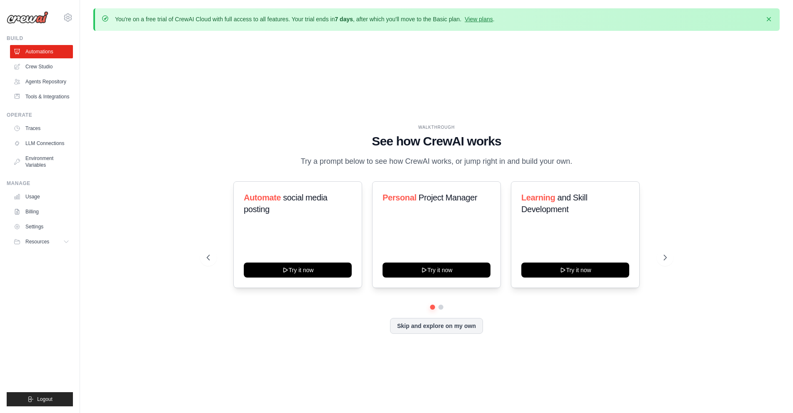 The height and width of the screenshot is (413, 793). Describe the element at coordinates (436, 326) in the screenshot. I see `button: Skip and explore on my own` at that location.